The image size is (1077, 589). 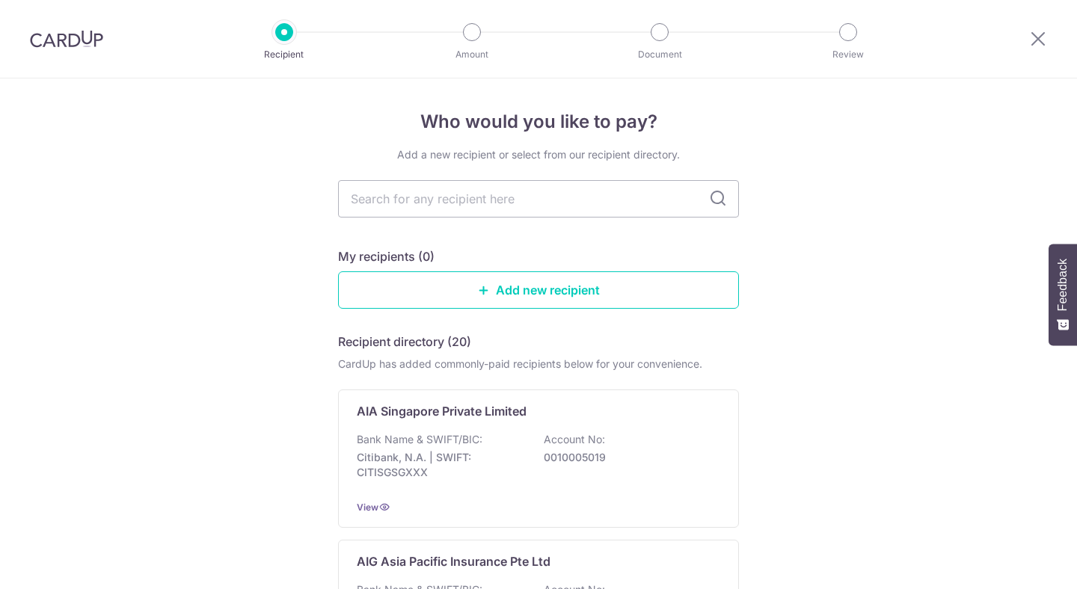 I want to click on p: Account No:, so click(x=574, y=440).